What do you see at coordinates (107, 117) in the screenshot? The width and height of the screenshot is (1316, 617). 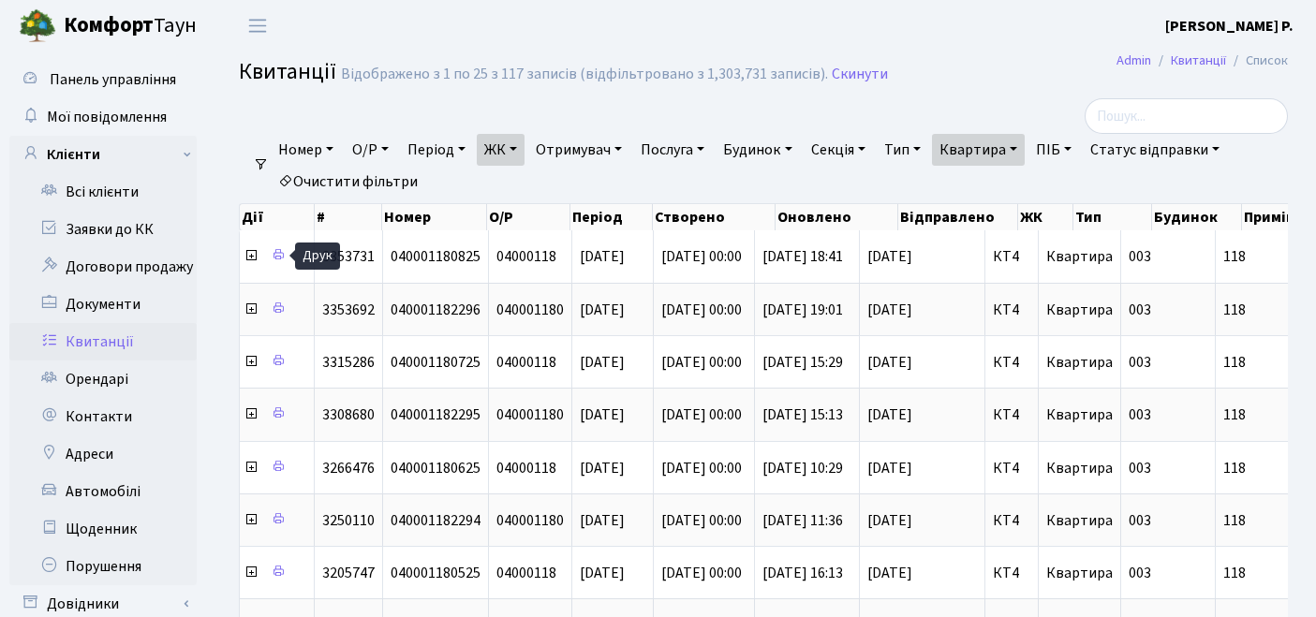 I see `span: Мої повідомлення` at bounding box center [107, 117].